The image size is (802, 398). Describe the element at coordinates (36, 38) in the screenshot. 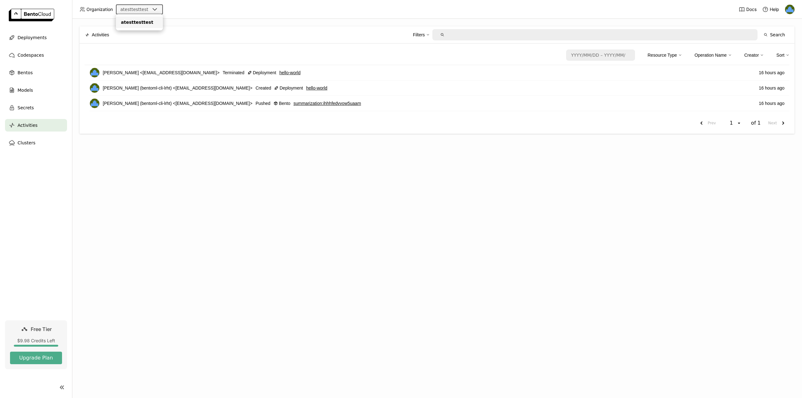

I see `a: Deployments` at that location.